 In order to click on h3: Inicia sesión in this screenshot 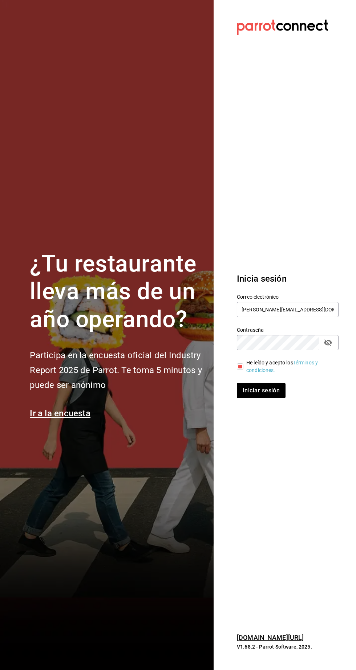, I will do `click(288, 279)`.